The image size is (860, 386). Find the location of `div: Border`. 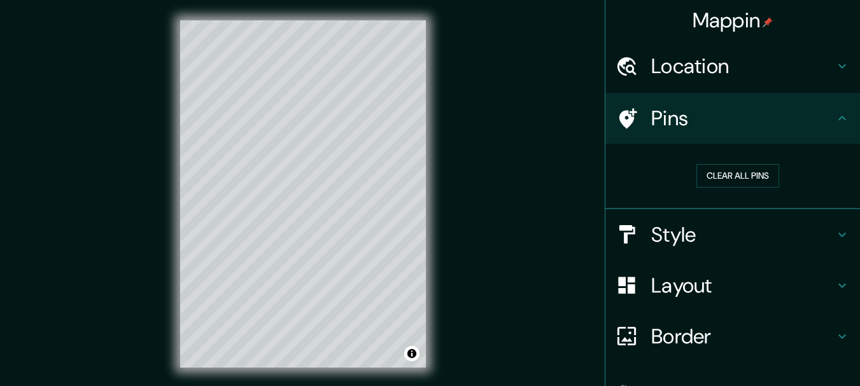

div: Border is located at coordinates (733, 337).